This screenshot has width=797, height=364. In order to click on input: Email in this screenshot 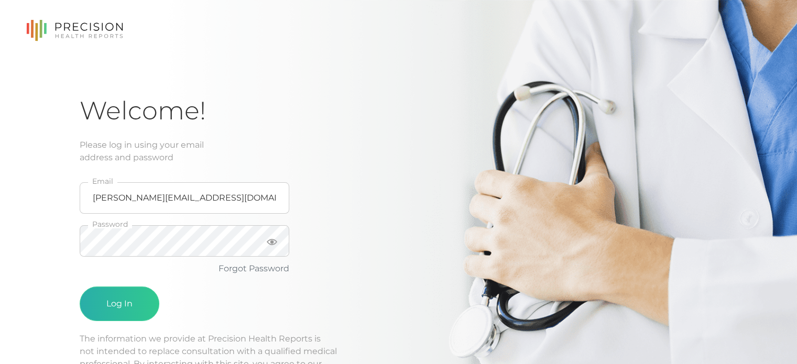, I will do `click(184, 198)`.